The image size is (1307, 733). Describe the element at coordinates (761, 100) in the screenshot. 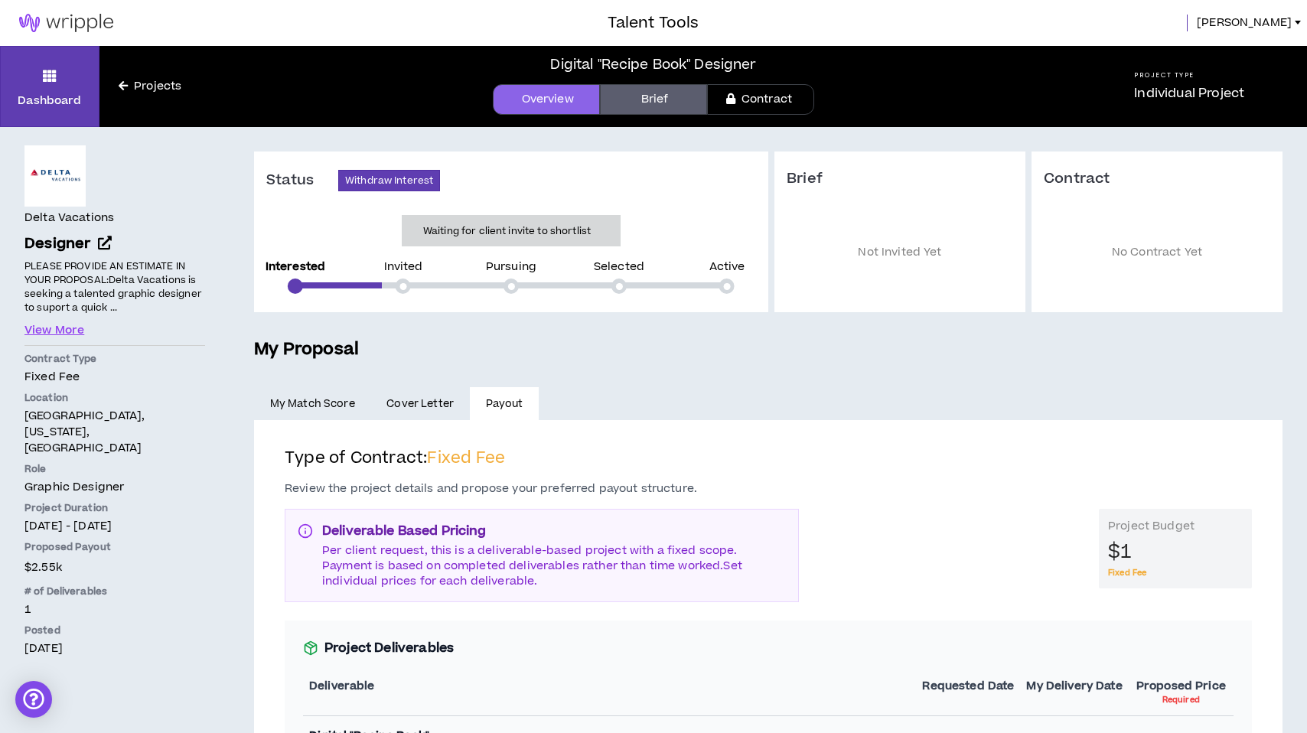

I see `a: Contract` at that location.